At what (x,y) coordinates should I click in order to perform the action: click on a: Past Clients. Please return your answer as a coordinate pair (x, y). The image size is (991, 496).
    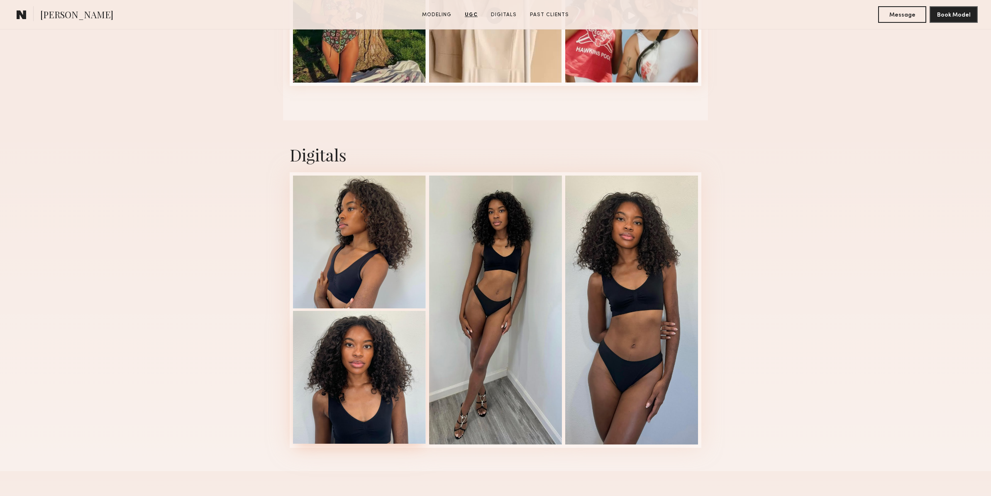
    Looking at the image, I should click on (550, 15).